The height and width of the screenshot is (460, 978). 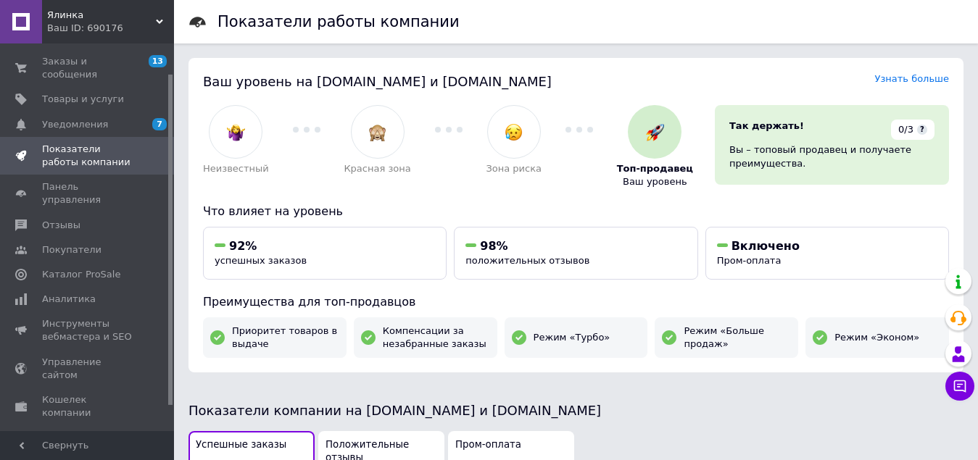 I want to click on span: Уведомления, so click(x=75, y=125).